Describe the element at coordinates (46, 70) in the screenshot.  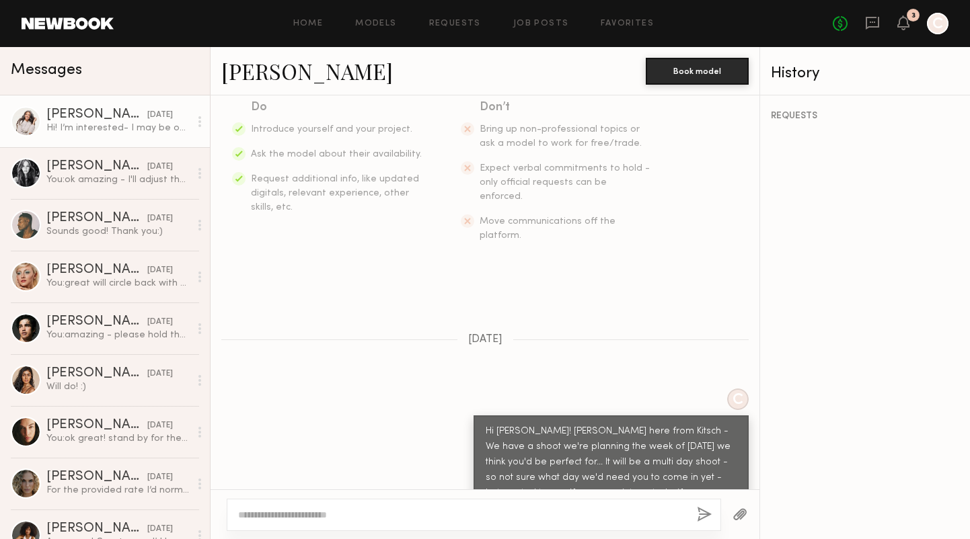
I see `span: Messages` at that location.